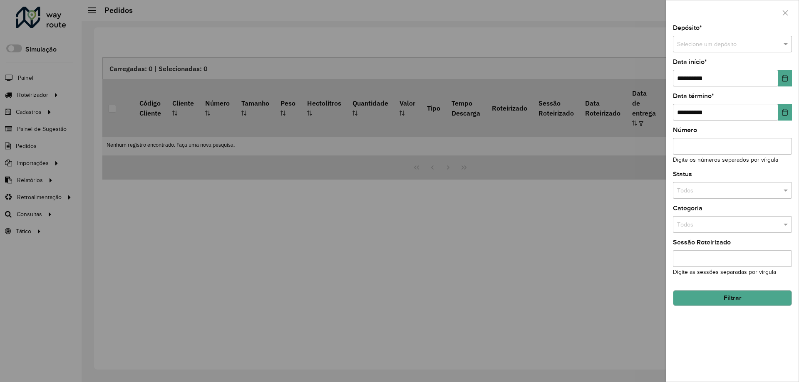  Describe the element at coordinates (693, 96) in the screenshot. I see `label: Data término` at that location.